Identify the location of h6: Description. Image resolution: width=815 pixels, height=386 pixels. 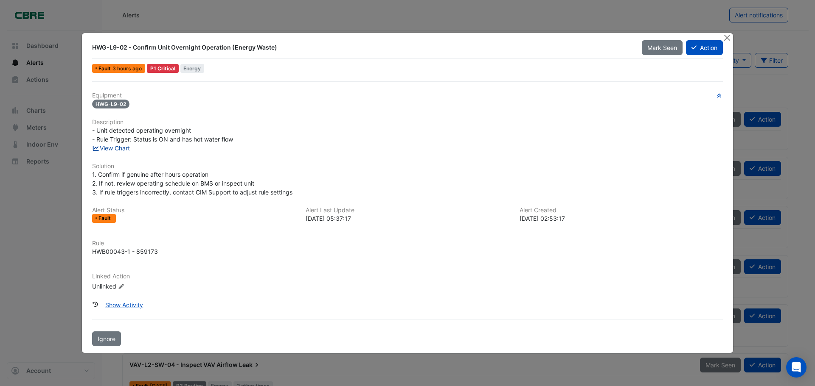
(407, 122).